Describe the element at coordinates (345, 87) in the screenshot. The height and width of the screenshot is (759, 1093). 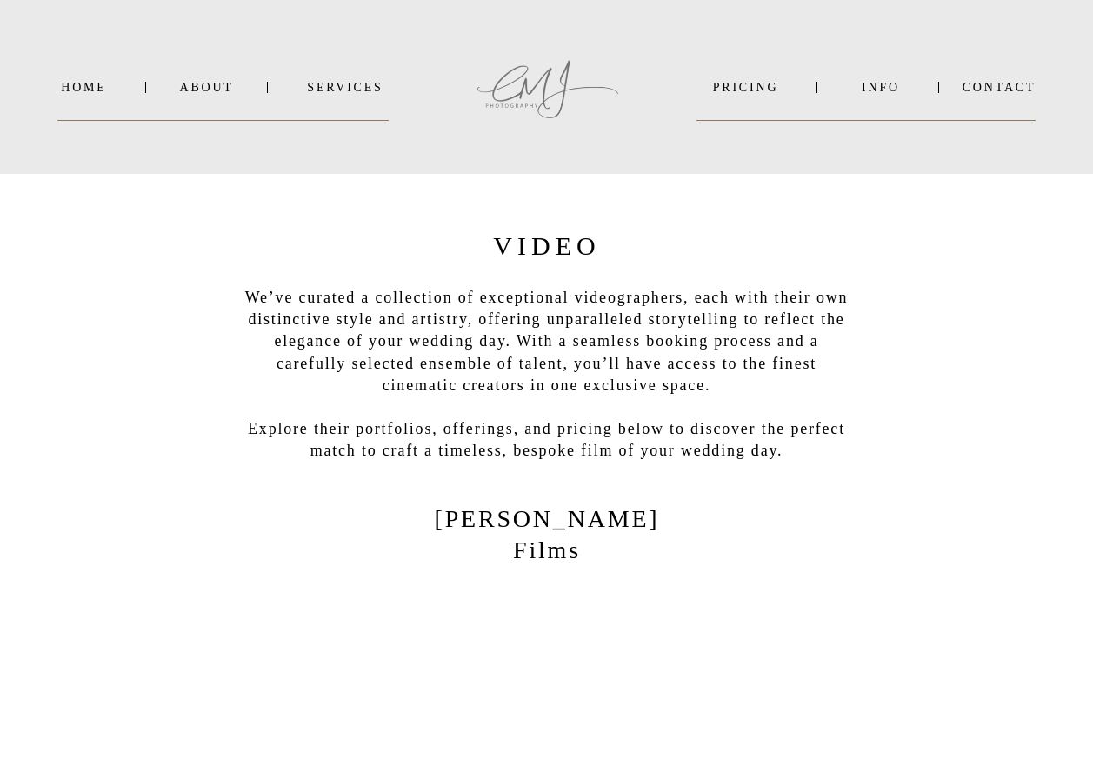
I see `a: SERVICES` at that location.